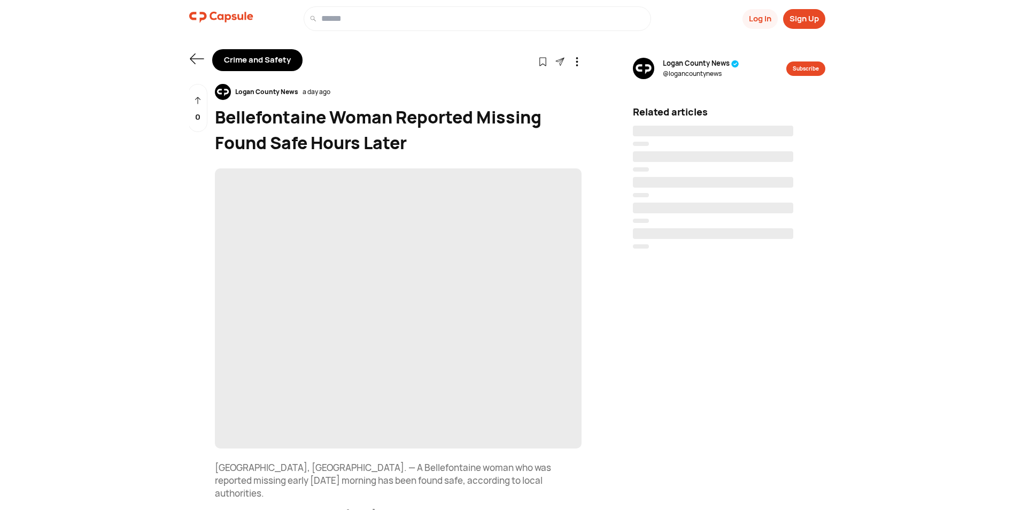  What do you see at coordinates (257, 60) in the screenshot?
I see `div: Crime and Safety` at bounding box center [257, 60].